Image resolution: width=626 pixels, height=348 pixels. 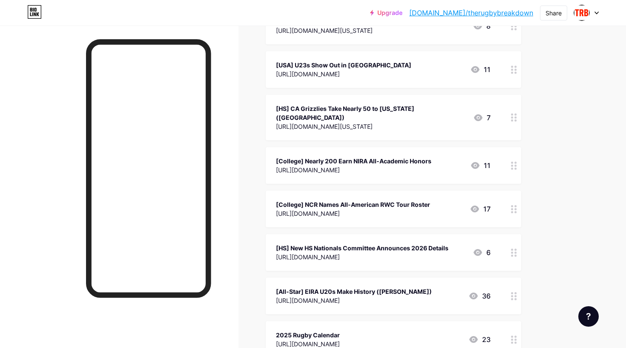 I want to click on div: 7, so click(x=482, y=118).